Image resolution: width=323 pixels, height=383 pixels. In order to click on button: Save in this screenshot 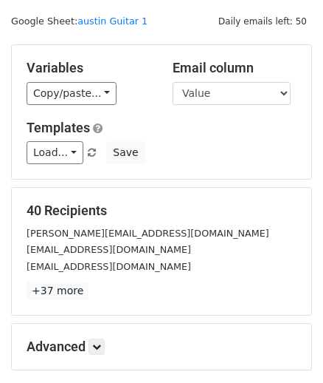, I will do `click(126, 152)`.